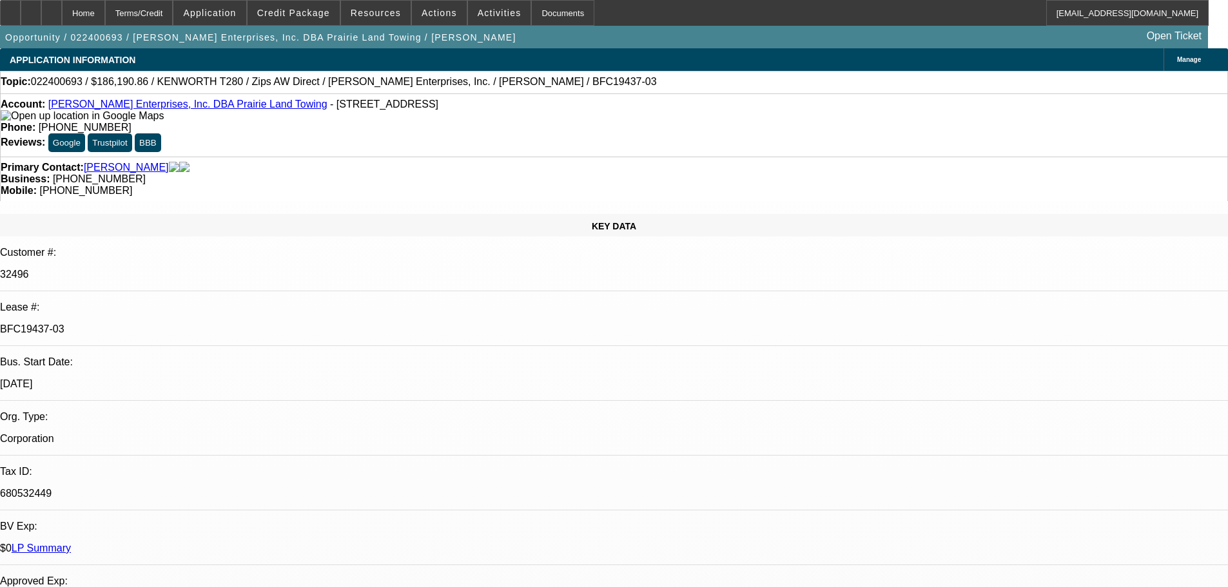 This screenshot has width=1228, height=587. Describe the element at coordinates (376, 13) in the screenshot. I see `button: Resources` at that location.